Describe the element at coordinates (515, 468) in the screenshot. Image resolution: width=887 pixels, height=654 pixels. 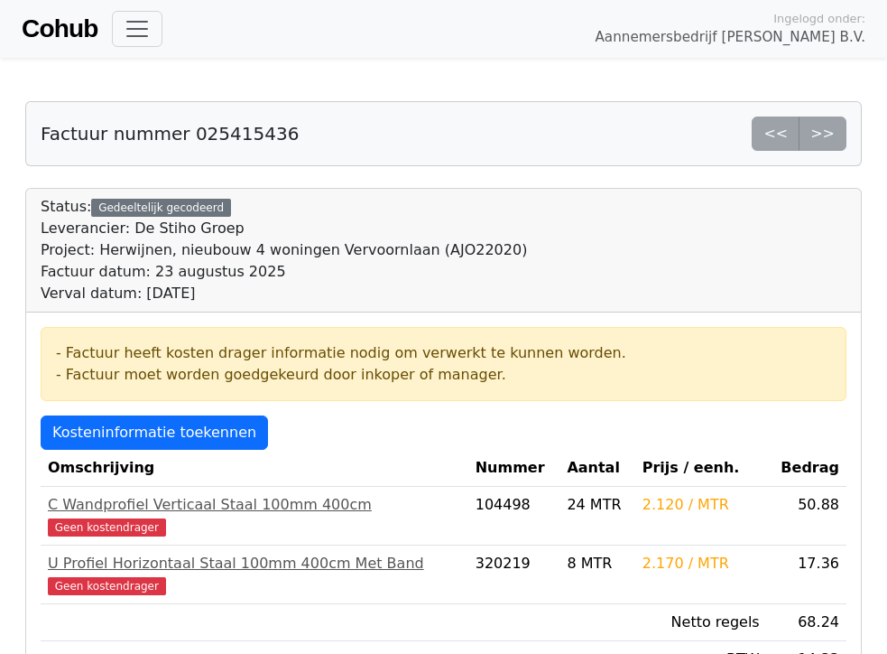
I see `th: Nummer` at that location.